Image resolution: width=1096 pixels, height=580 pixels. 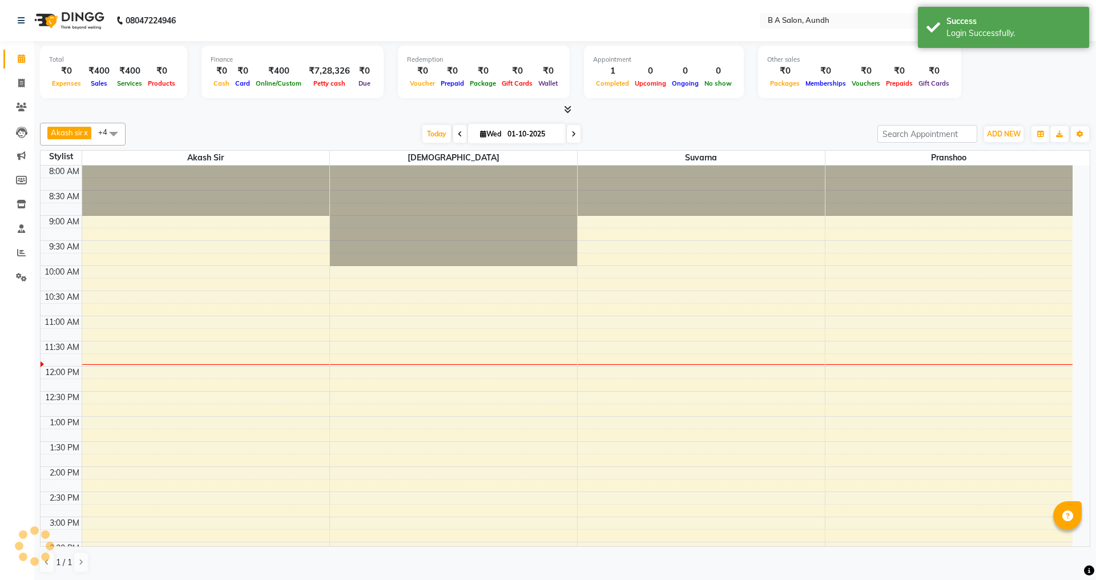 What do you see at coordinates (130, 83) in the screenshot?
I see `span: Services` at bounding box center [130, 83].